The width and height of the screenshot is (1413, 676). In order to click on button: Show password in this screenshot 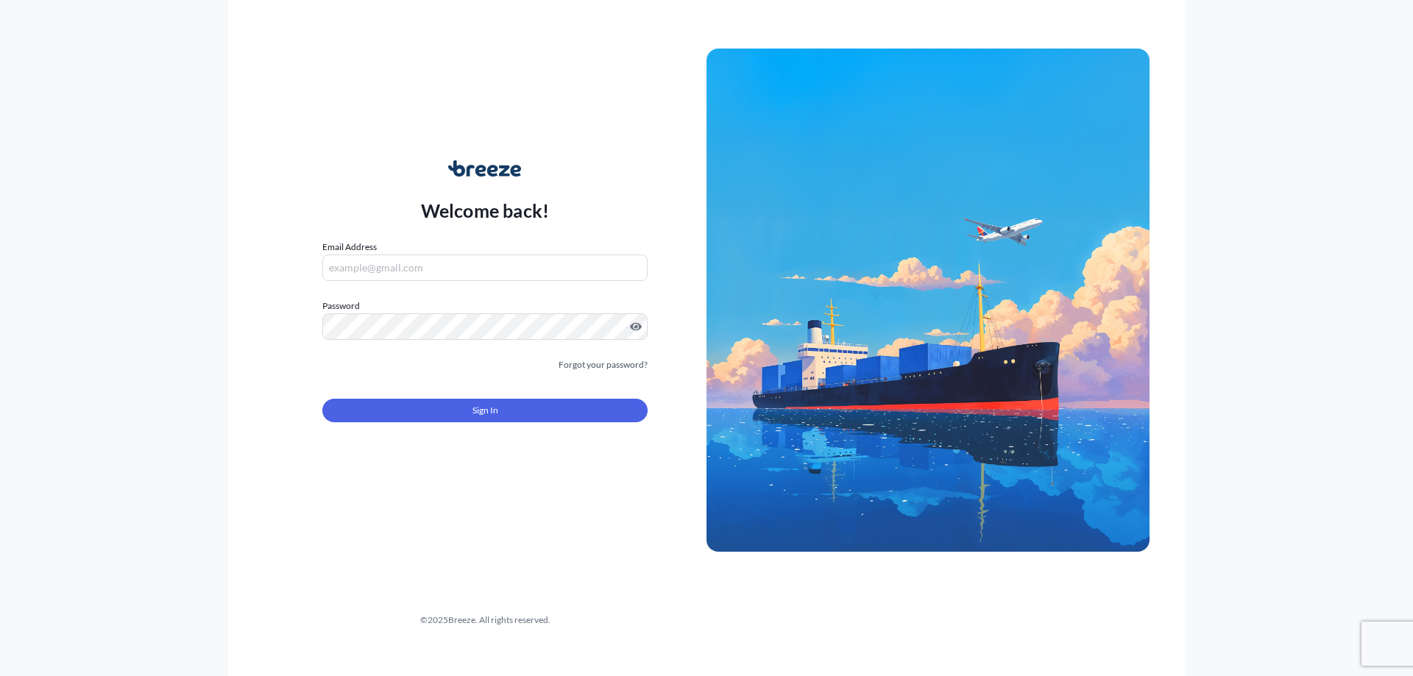, I will do `click(636, 327)`.